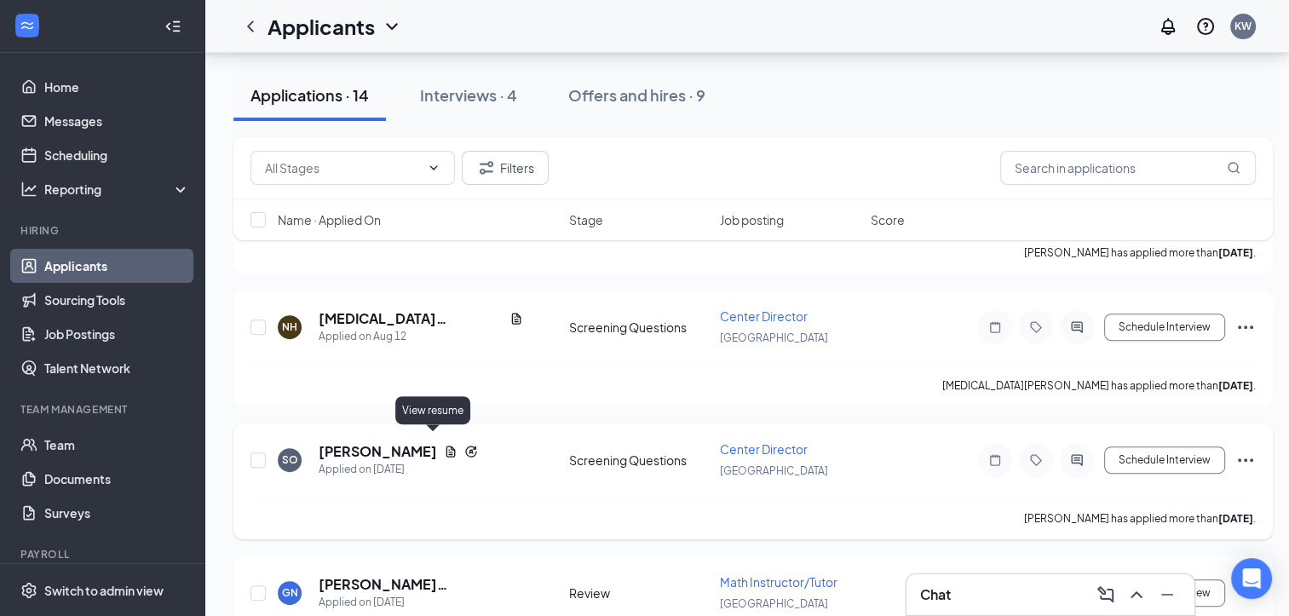 The width and height of the screenshot is (1289, 616). I want to click on svg: Reapply, so click(471, 452).